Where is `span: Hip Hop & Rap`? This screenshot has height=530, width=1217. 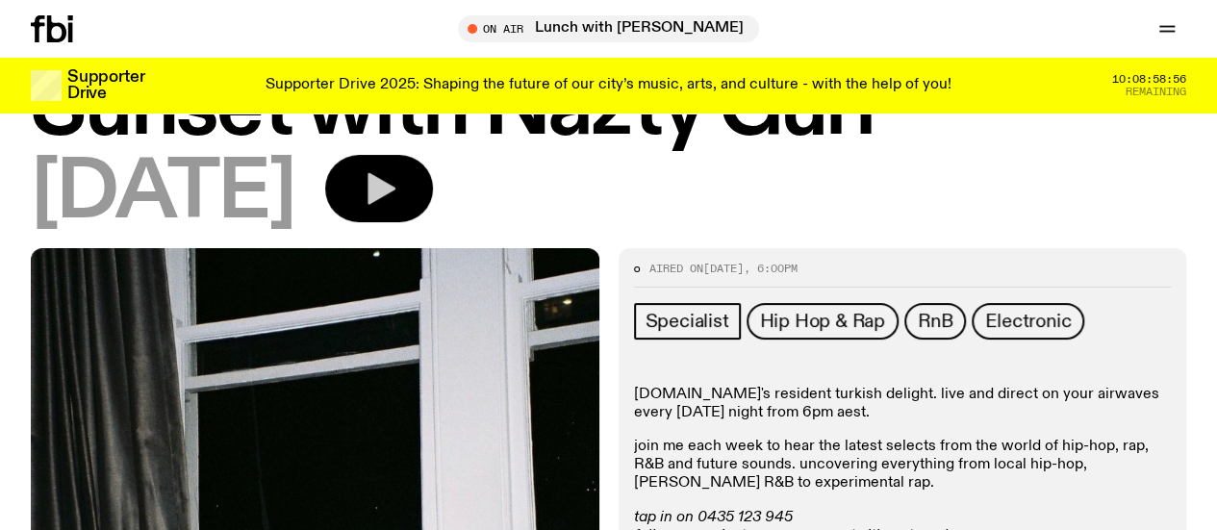
span: Hip Hop & Rap is located at coordinates (822, 321).